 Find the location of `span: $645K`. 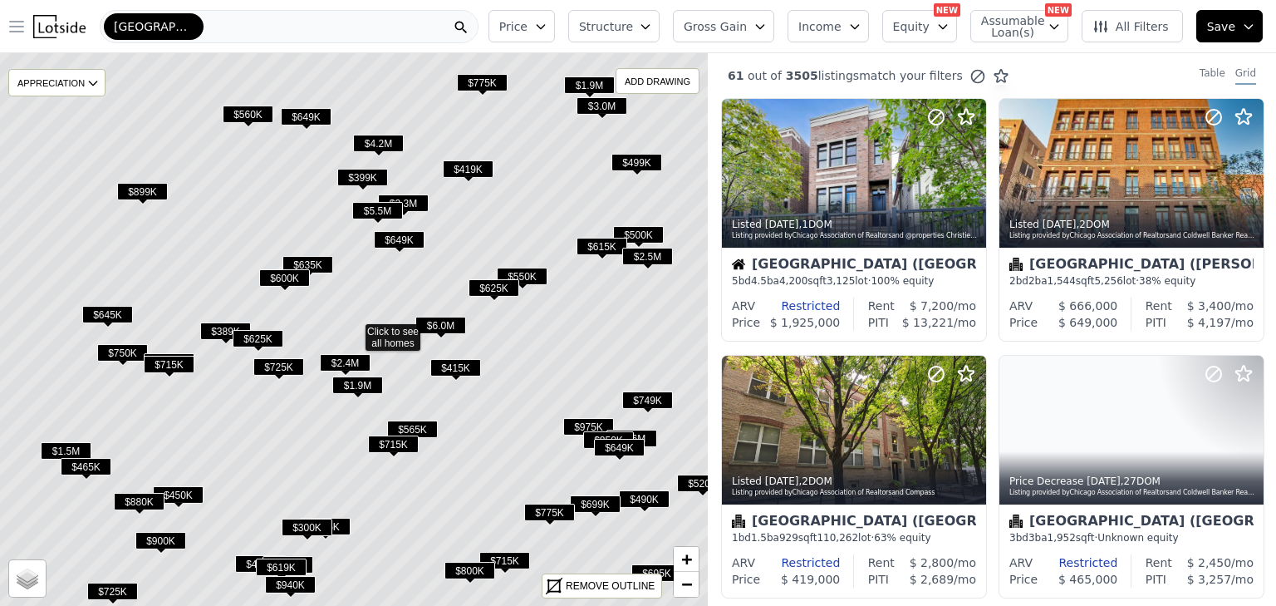

span: $645K is located at coordinates (107, 314).